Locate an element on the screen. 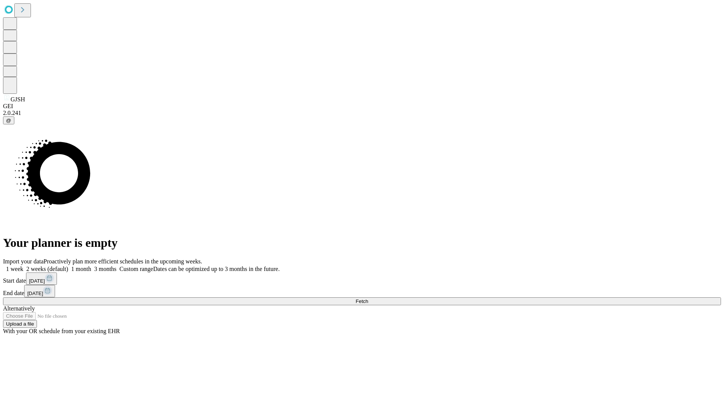 This screenshot has width=724, height=407. span: 1 week is located at coordinates (15, 269).